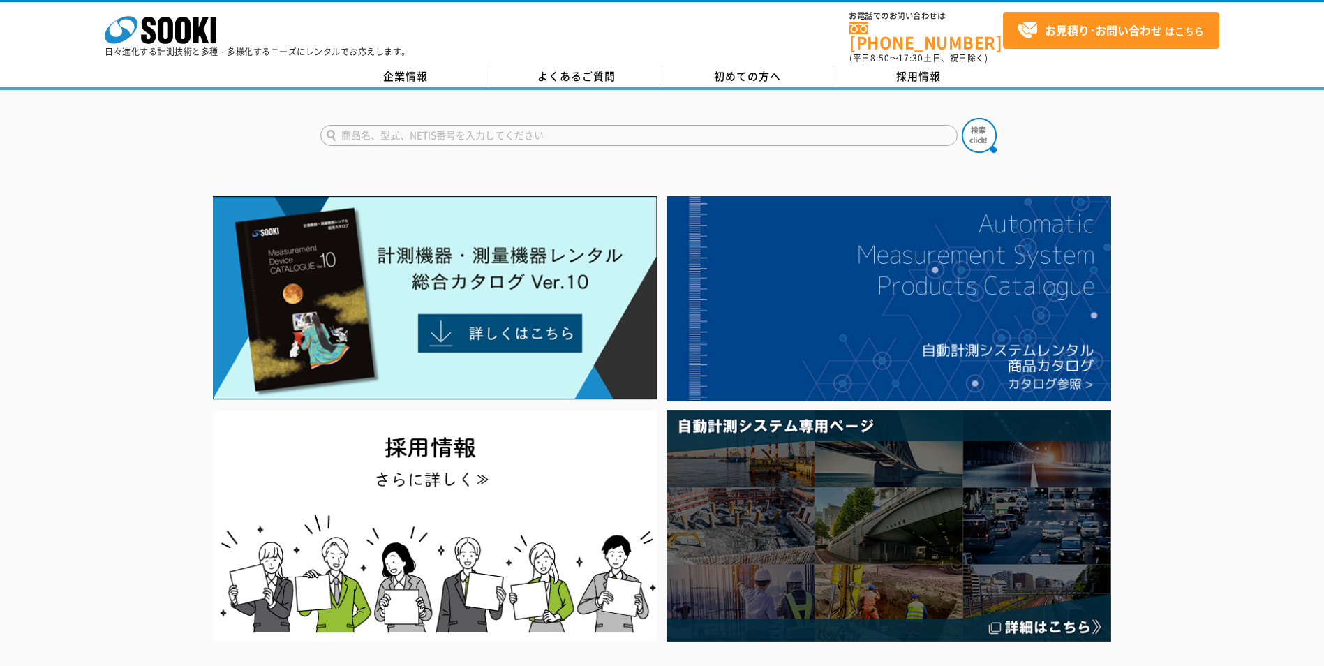  Describe the element at coordinates (1111, 30) in the screenshot. I see `a: お見積り･お問い合わせはこちら` at that location.